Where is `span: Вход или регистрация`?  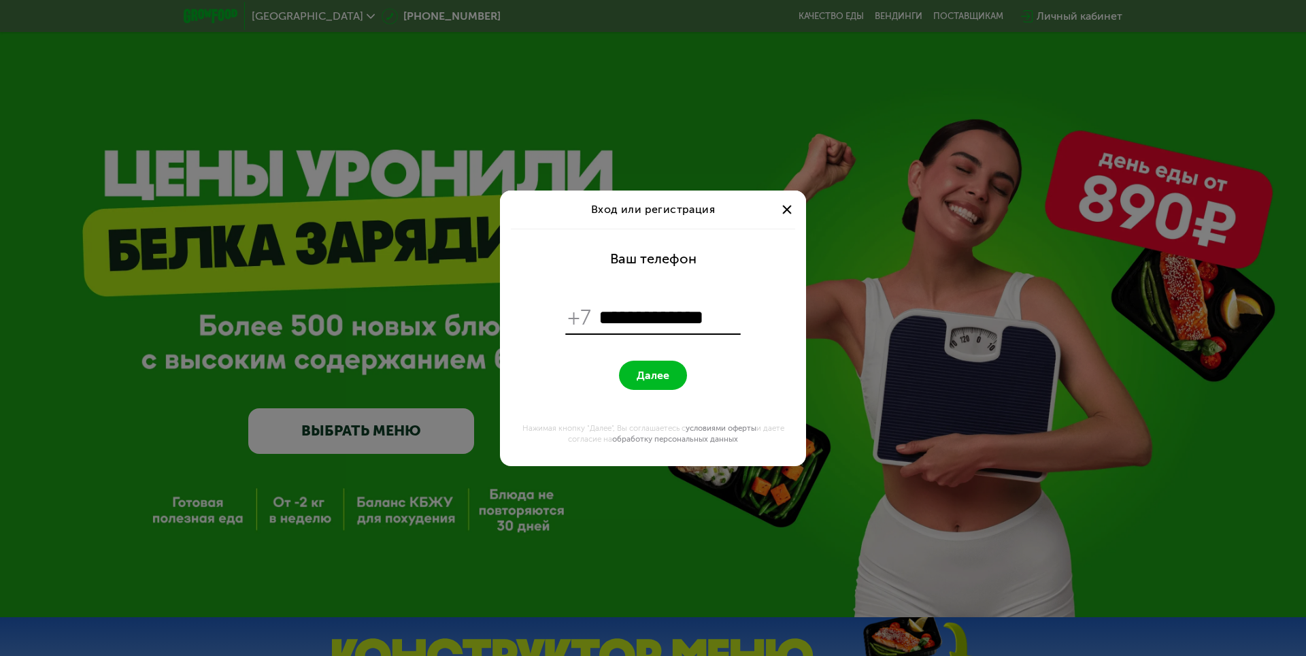
span: Вход или регистрация is located at coordinates (653, 209).